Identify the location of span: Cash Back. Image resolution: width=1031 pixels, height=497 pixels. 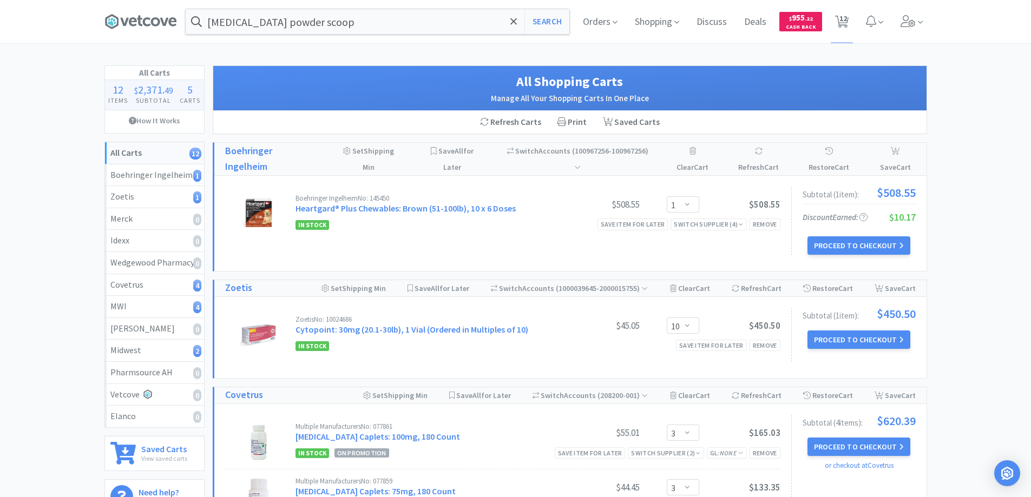
(801, 28).